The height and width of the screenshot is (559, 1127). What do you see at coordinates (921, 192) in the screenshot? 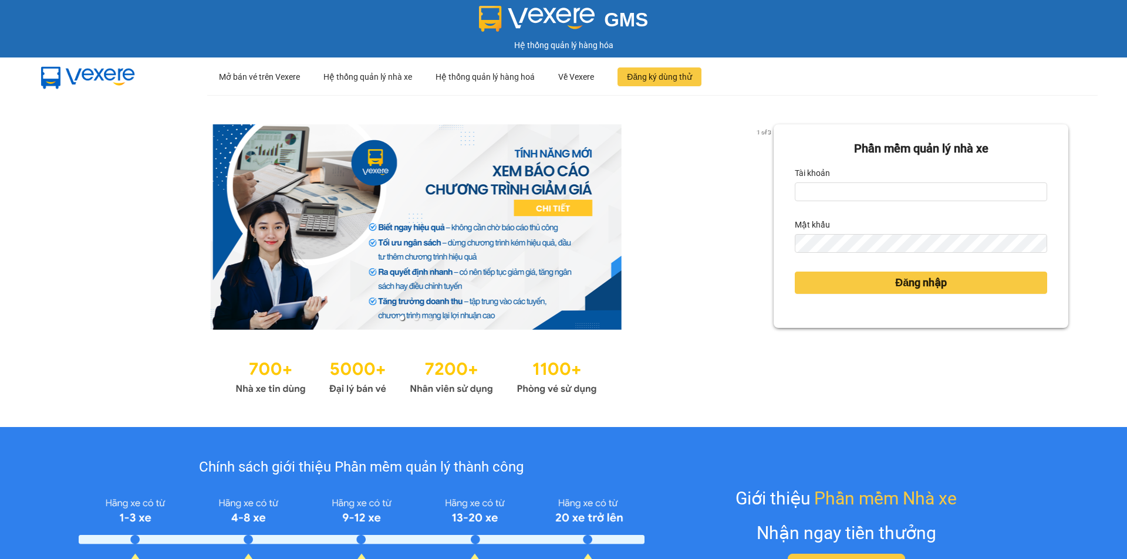
I see `input: Tài khoản` at bounding box center [921, 192].